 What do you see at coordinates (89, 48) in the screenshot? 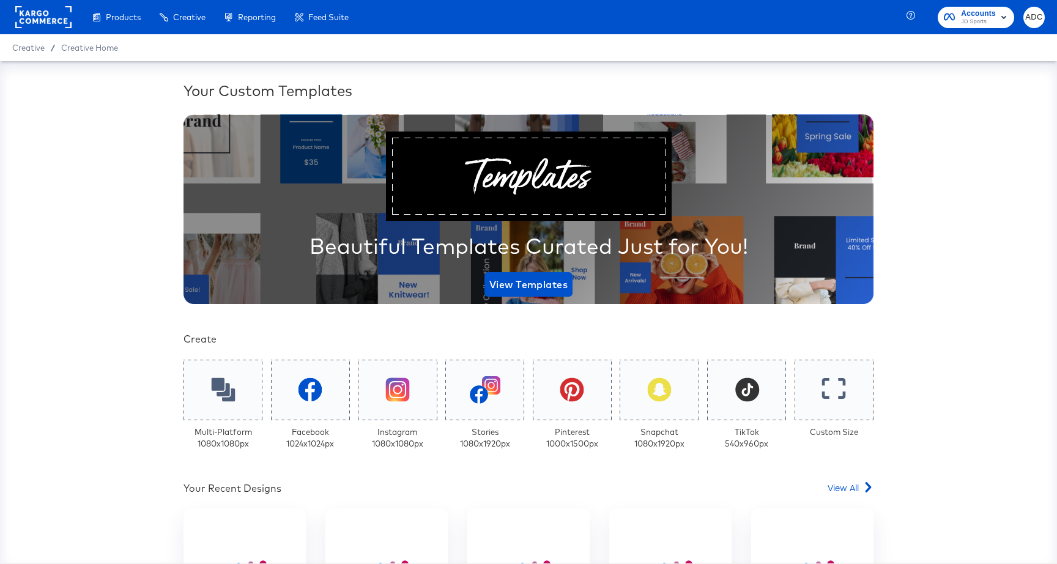
I see `span: Creative Home` at bounding box center [89, 48].